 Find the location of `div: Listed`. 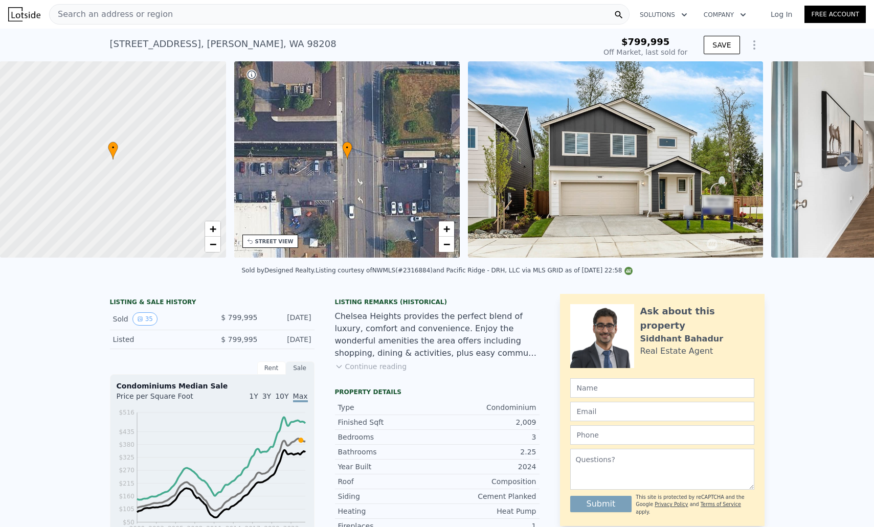

div: Listed is located at coordinates (158, 339).